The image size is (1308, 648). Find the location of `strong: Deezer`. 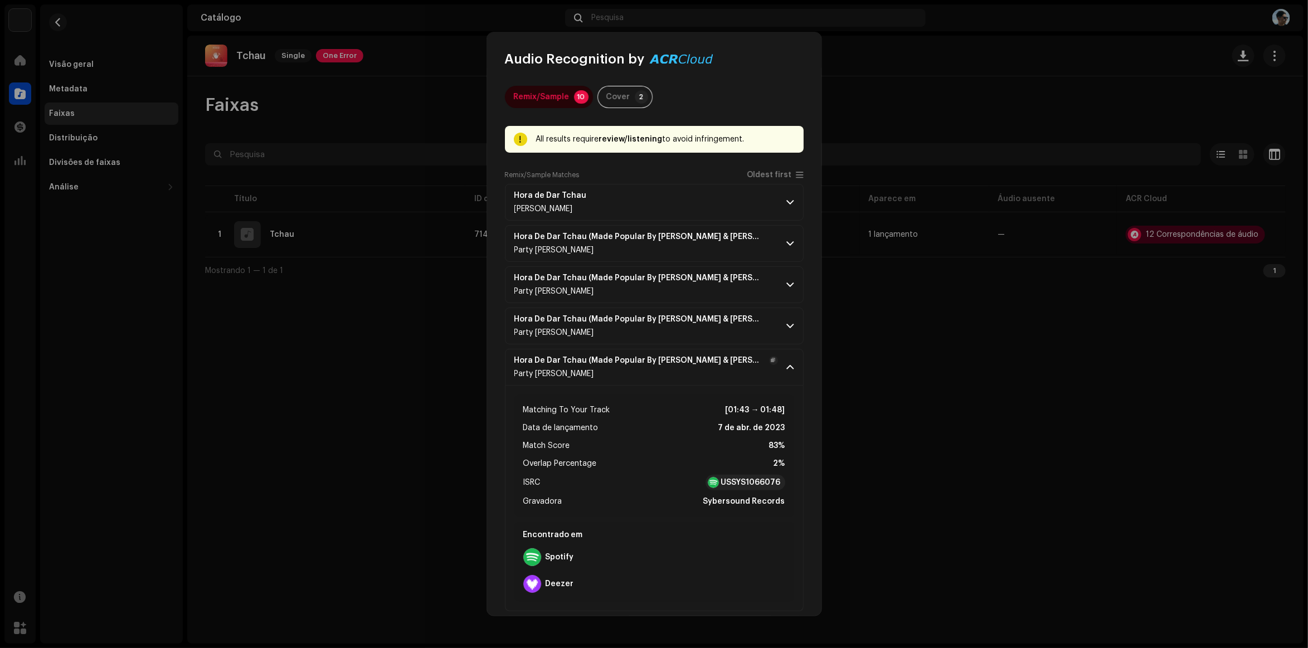

strong: Deezer is located at coordinates (560, 584).